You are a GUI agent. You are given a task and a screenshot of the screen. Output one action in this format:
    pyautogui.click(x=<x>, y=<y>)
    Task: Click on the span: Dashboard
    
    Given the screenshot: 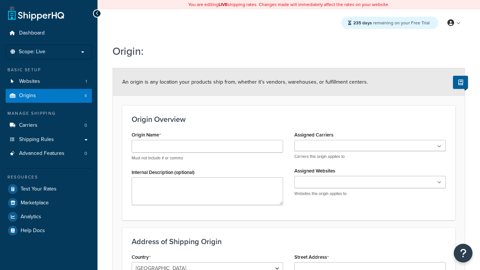 What is the action you would take?
    pyautogui.click(x=32, y=33)
    